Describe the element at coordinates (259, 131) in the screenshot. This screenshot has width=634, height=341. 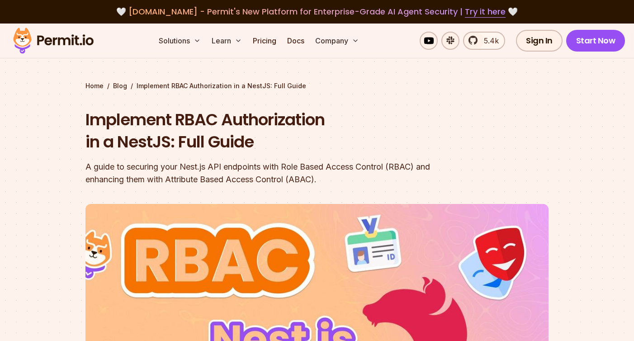
I see `h1: Implement RBAC Authorization in a NestJS: Full Guide` at that location.